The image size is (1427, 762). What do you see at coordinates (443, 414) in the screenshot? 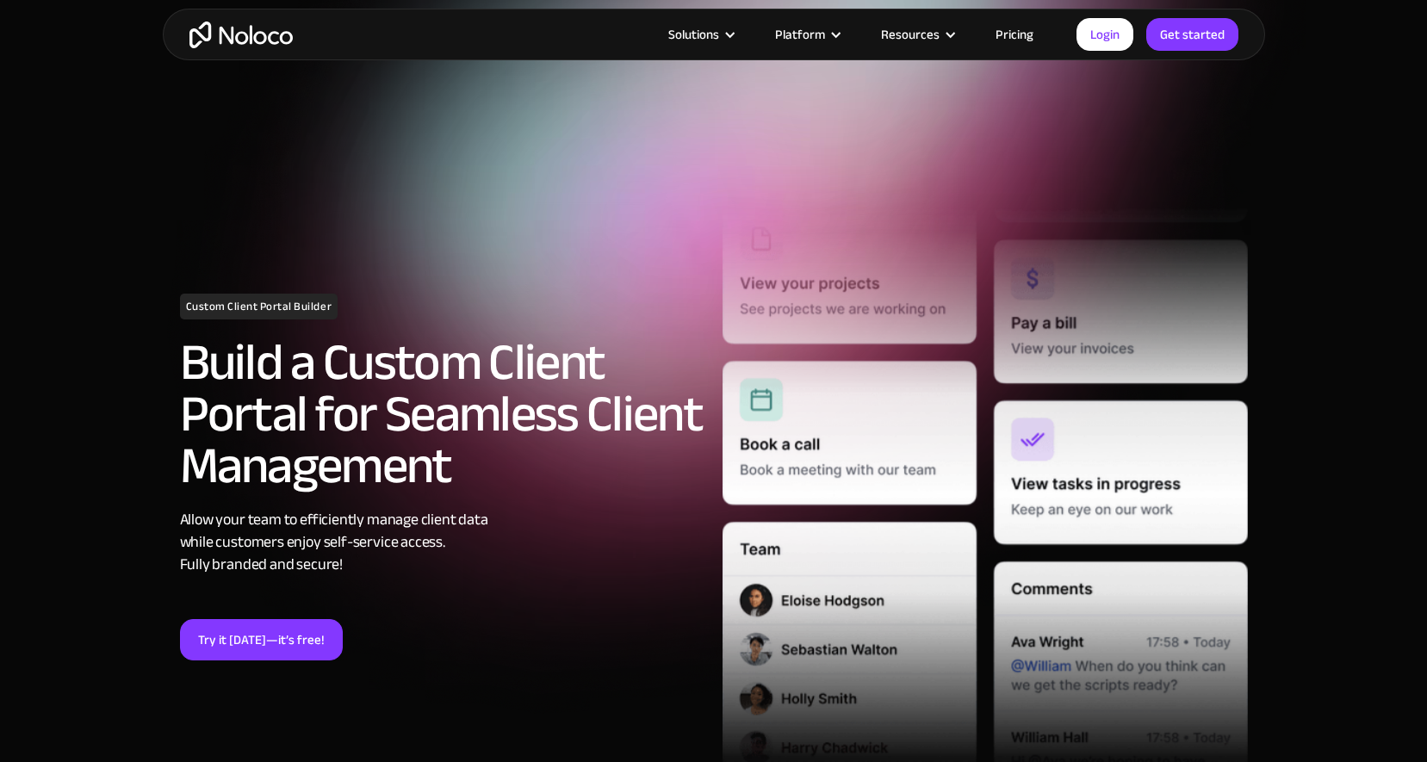
I see `h2: Build a Custom Client Portal for Seamless Client Management` at bounding box center [443, 414].